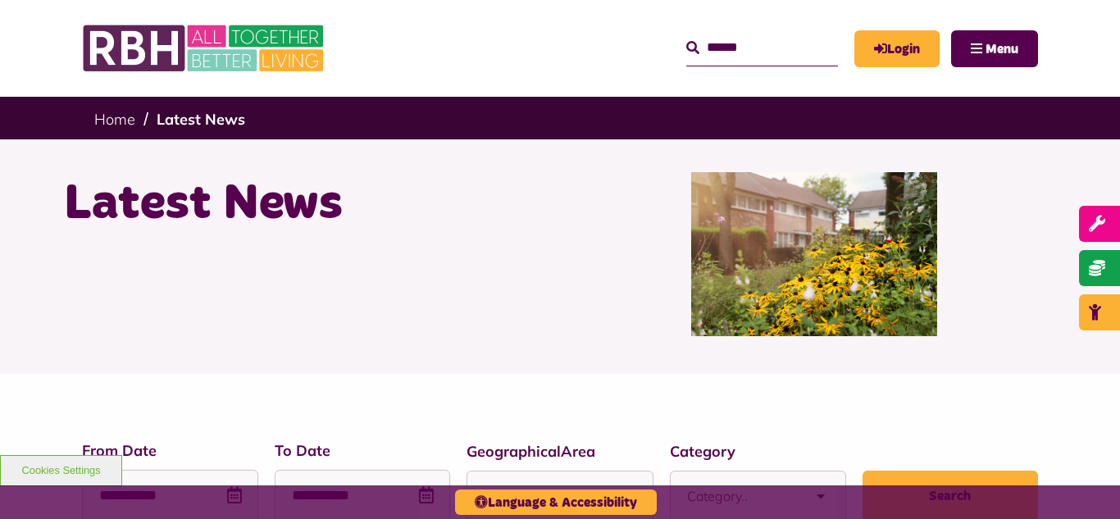  What do you see at coordinates (363, 450) in the screenshot?
I see `label: To Date` at bounding box center [363, 450].